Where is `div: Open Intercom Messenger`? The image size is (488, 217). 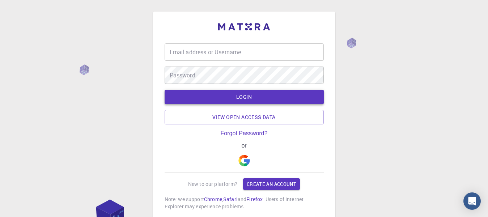 div: Open Intercom Messenger is located at coordinates (472, 201).